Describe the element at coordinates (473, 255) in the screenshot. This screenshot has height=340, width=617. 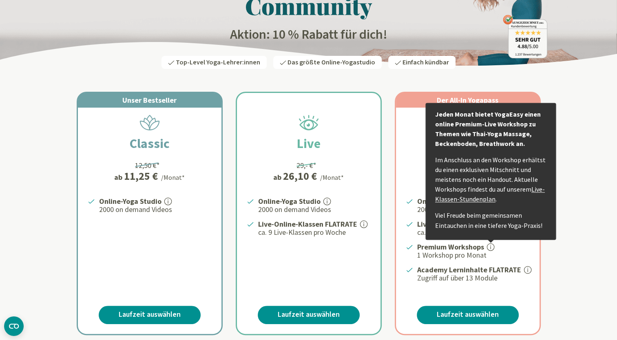
I see `p: 1 Workshop pro Monat` at that location.